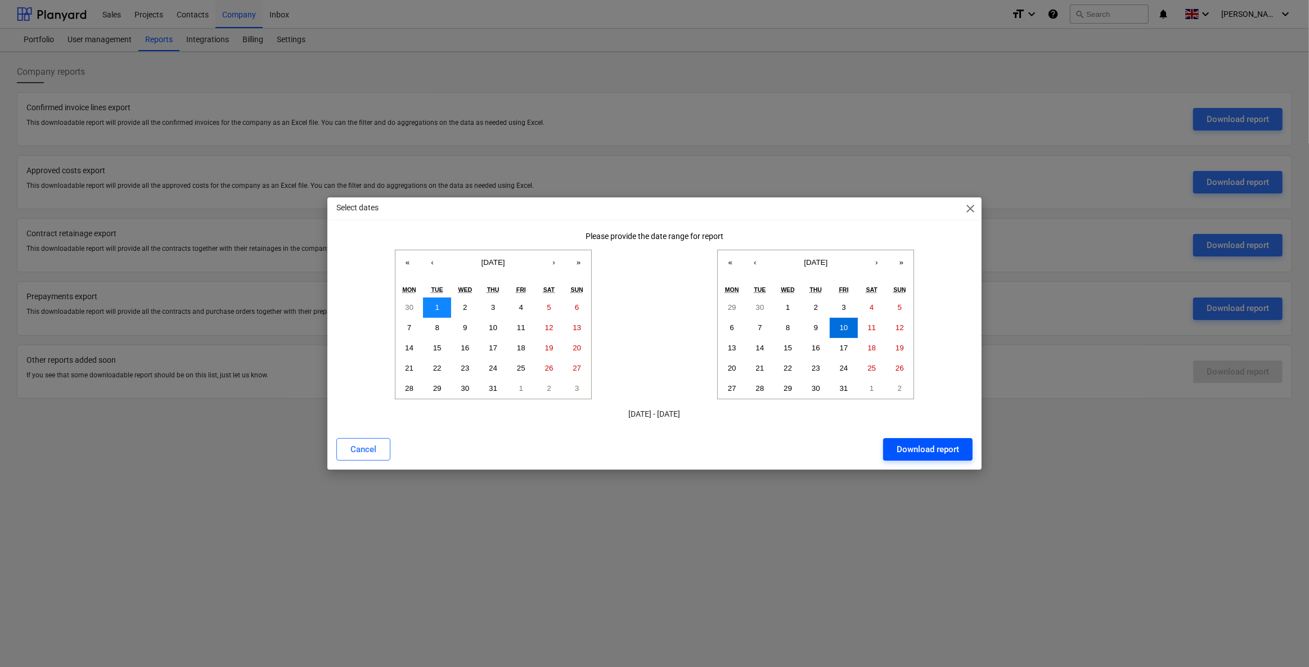 This screenshot has height=667, width=1309. What do you see at coordinates (521, 368) in the screenshot?
I see `abbr: 25 October 2024` at bounding box center [521, 368].